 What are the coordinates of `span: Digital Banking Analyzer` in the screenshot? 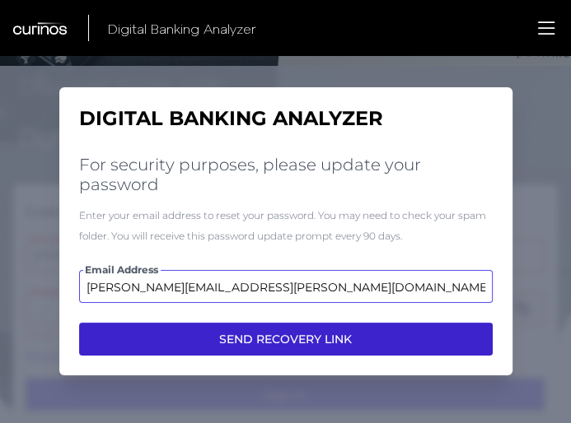 It's located at (182, 28).